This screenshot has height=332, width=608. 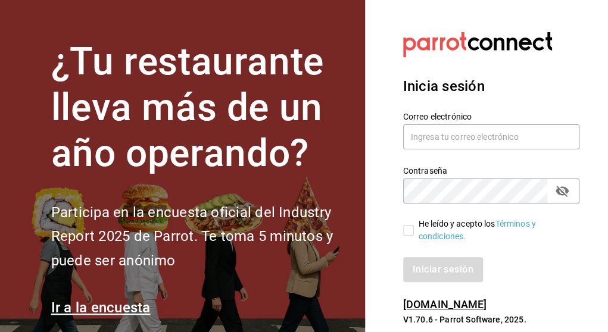 I want to click on input: Ingresa tu correo electrónico, so click(x=491, y=137).